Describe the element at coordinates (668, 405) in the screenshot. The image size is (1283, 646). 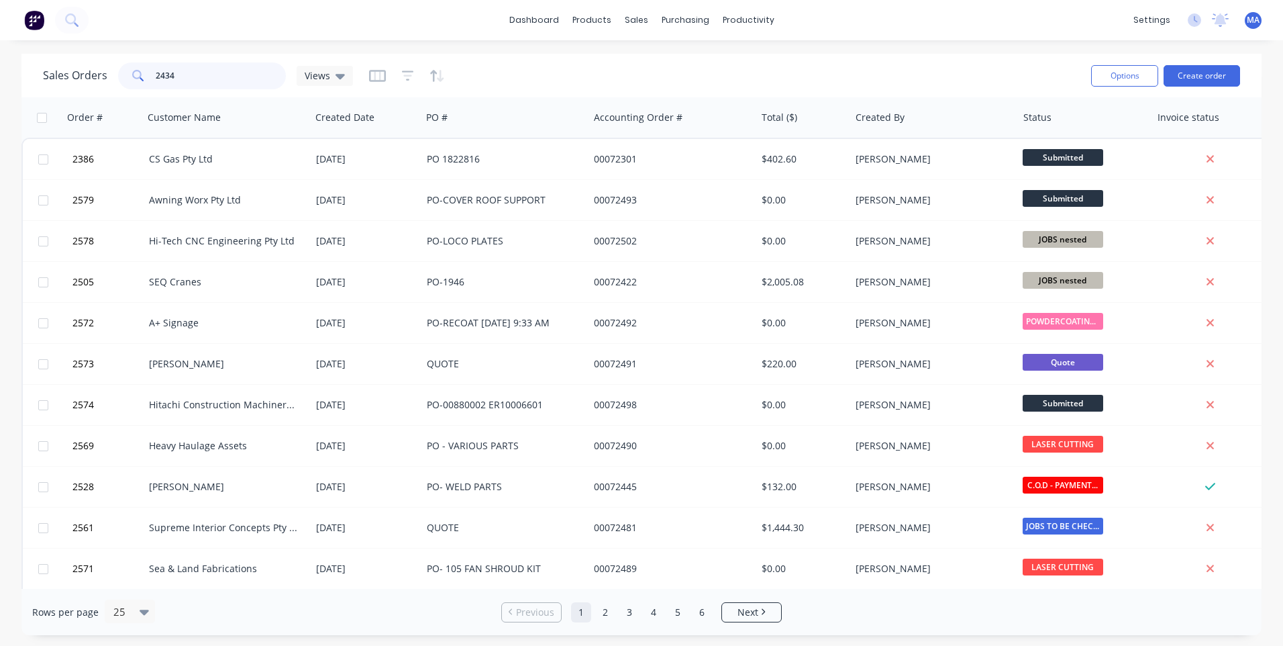
I see `div: 00072498` at that location.